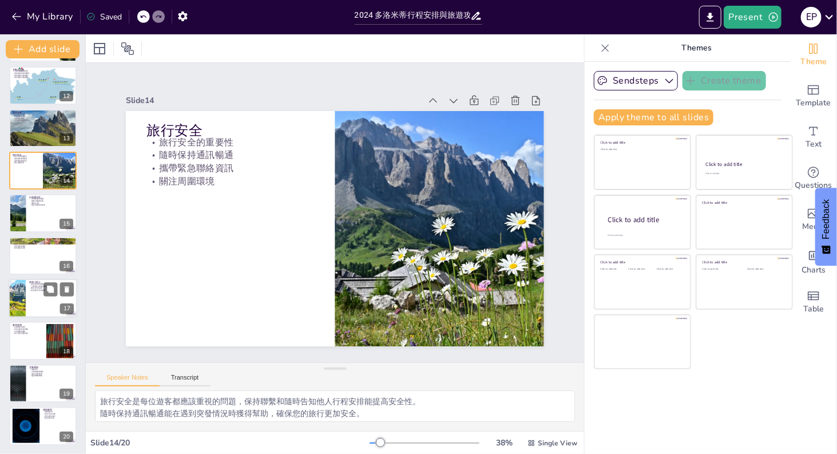 The height and width of the screenshot is (454, 837). What do you see at coordinates (557, 443) in the screenshot?
I see `span: Single View` at bounding box center [557, 443].